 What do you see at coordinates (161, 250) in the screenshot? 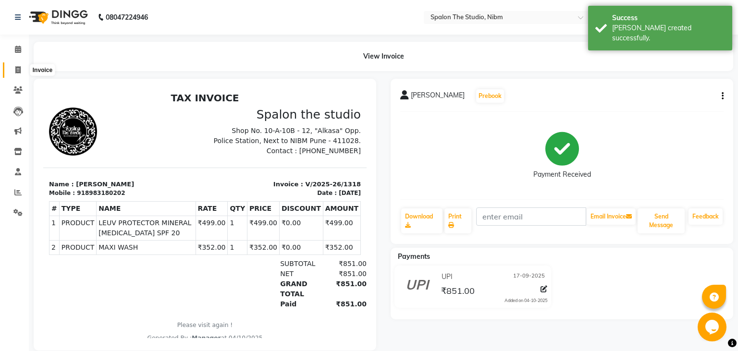
I see `div: Generated By : at 04/10/2025` at bounding box center [161, 250].